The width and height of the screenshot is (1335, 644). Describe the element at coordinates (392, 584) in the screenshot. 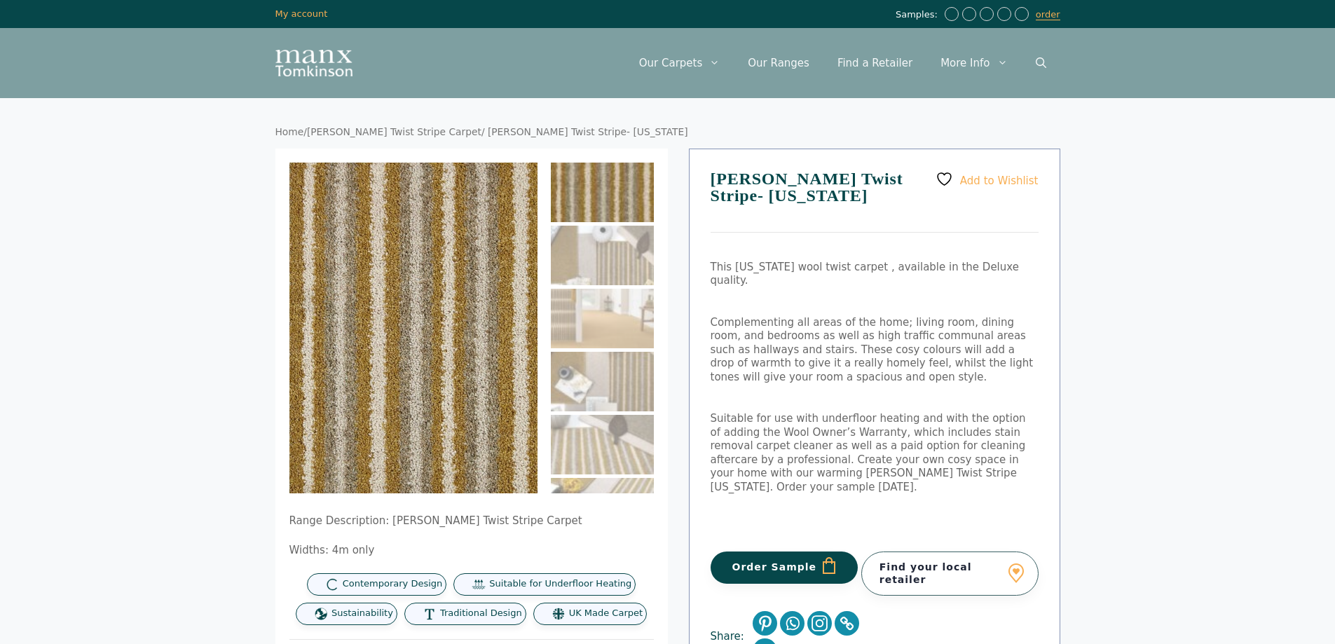

I see `span: Contemporary Design` at that location.